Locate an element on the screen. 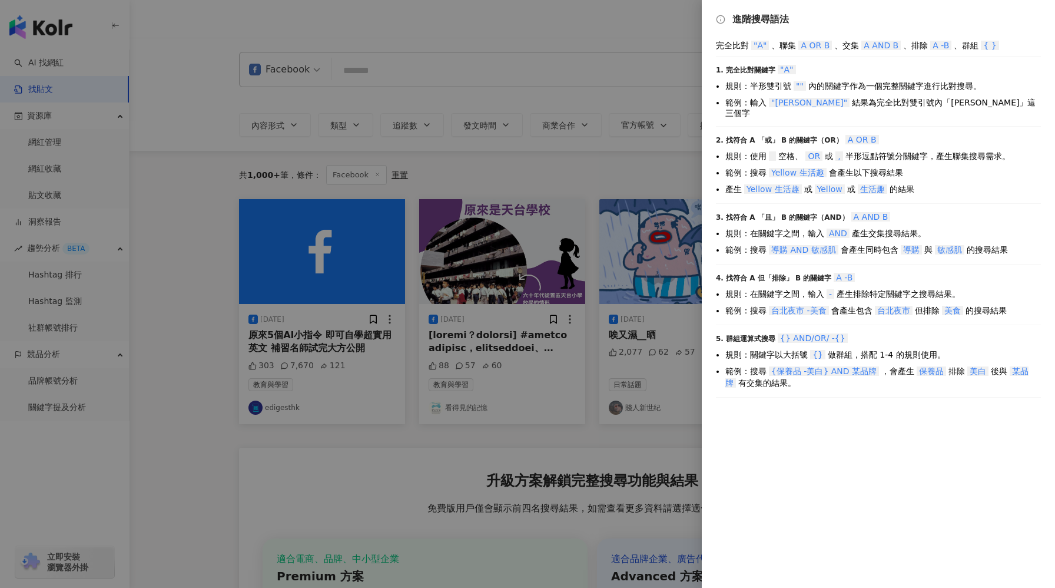 Image resolution: width=1055 pixels, height=588 pixels. li: 範例：搜尋 ，會產生 排除 後與 有交集的結果。 is located at coordinates (883, 377).